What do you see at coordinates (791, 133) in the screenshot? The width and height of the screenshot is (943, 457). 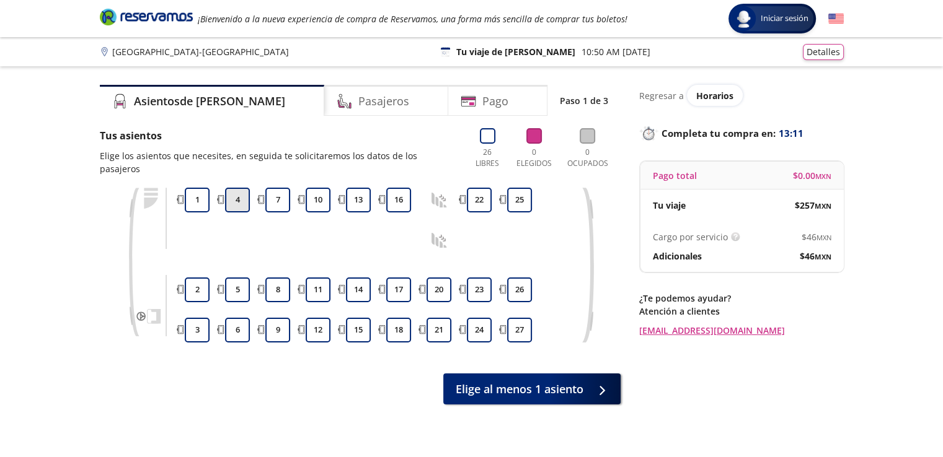 I see `span: 13:11` at bounding box center [791, 133].